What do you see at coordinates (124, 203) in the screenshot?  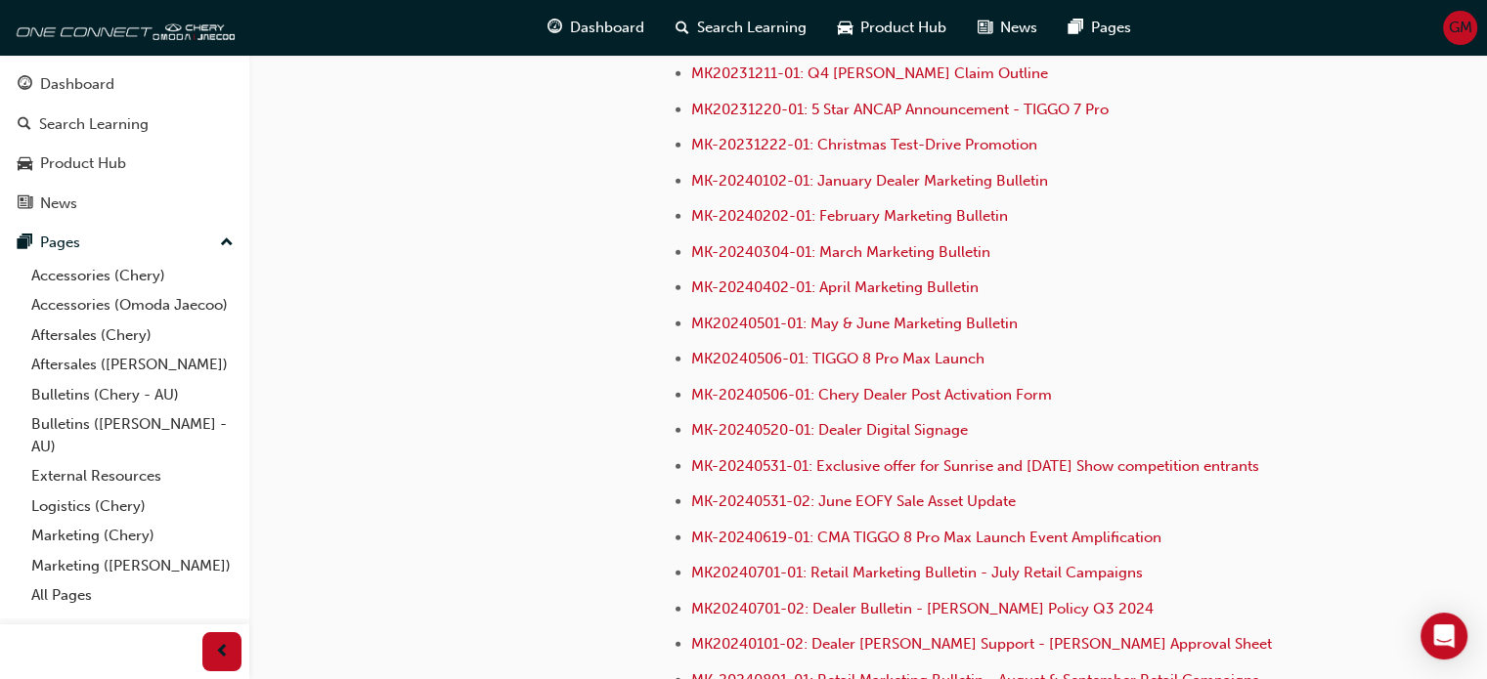 I see `a: News` at bounding box center [124, 203].